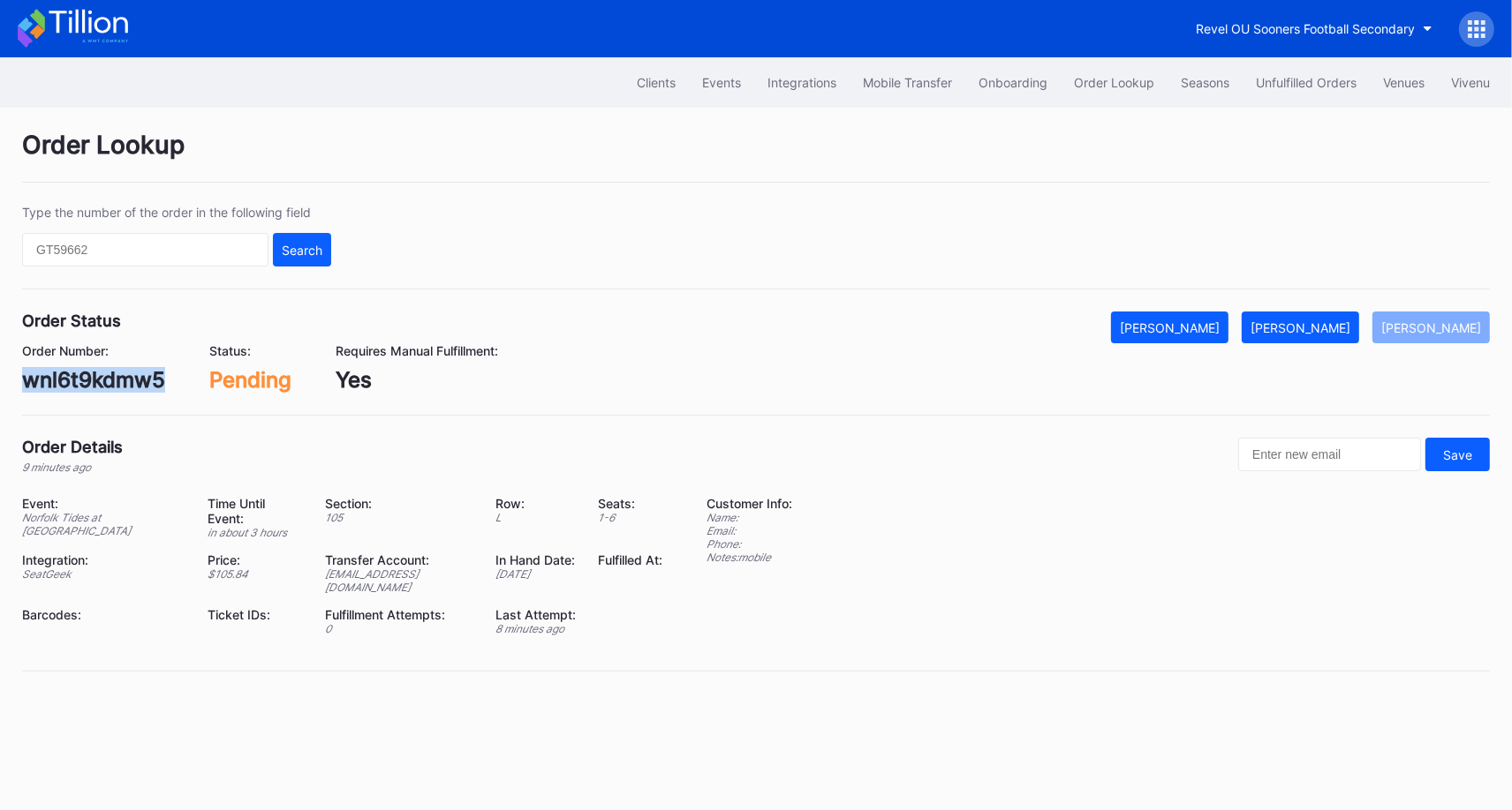 Image resolution: width=1512 pixels, height=810 pixels. What do you see at coordinates (399, 615) in the screenshot?
I see `div: Fulfillment Attempts:` at bounding box center [399, 615].